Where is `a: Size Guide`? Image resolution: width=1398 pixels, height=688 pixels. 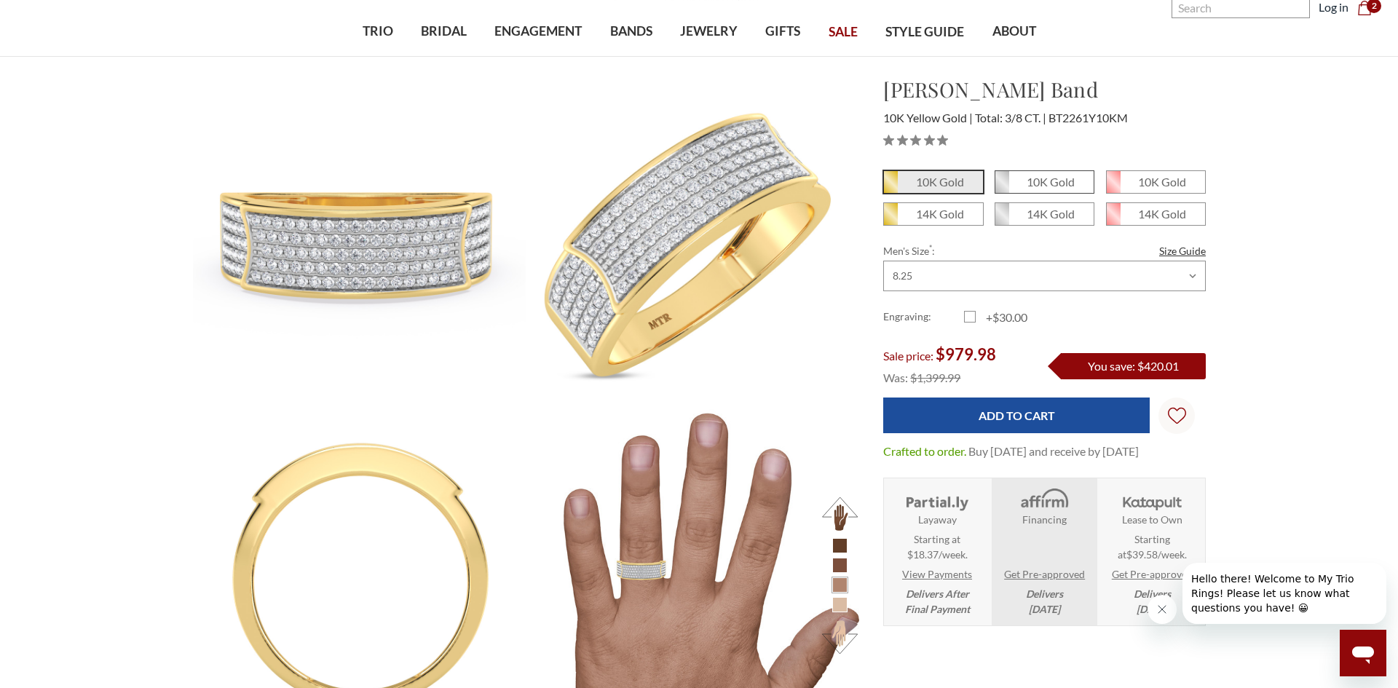
a: Size Guide is located at coordinates (1182, 250).